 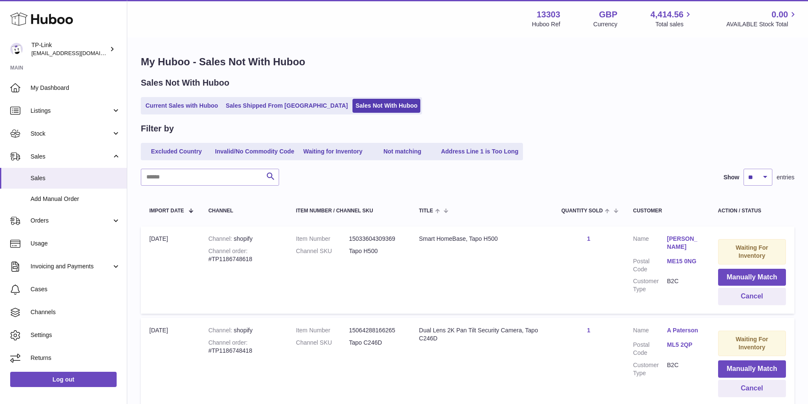 What do you see at coordinates (779, 14) in the screenshot?
I see `span: 0.00` at bounding box center [779, 14].